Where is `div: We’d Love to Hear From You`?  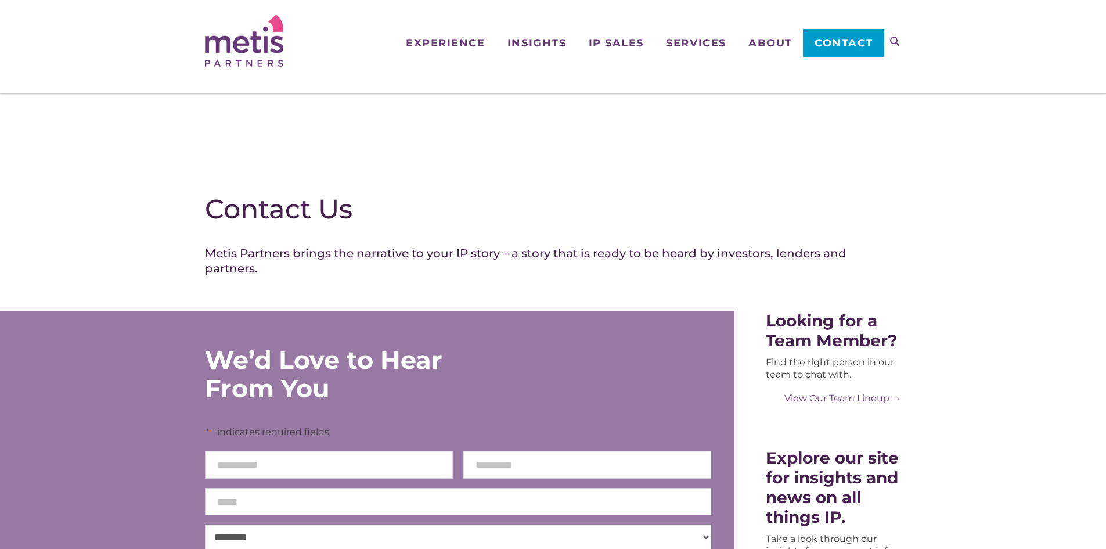
div: We’d Love to Hear From You is located at coordinates (359, 374).